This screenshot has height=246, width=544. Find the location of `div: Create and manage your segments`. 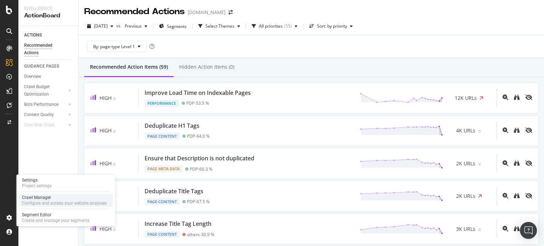

div: Create and manage your segments is located at coordinates (56, 220).